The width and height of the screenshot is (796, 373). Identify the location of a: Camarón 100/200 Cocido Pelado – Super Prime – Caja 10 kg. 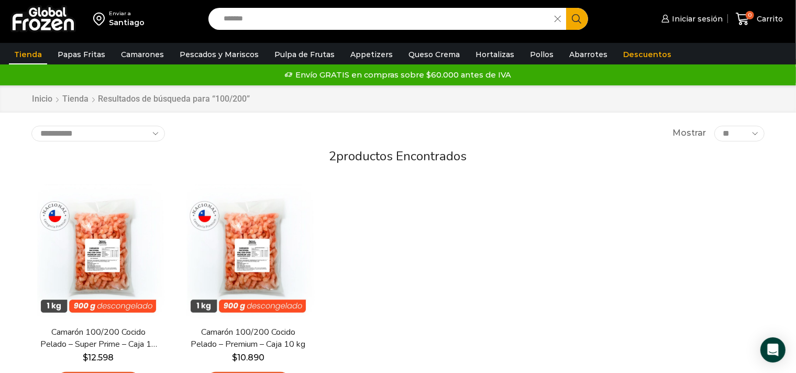
(98, 338).